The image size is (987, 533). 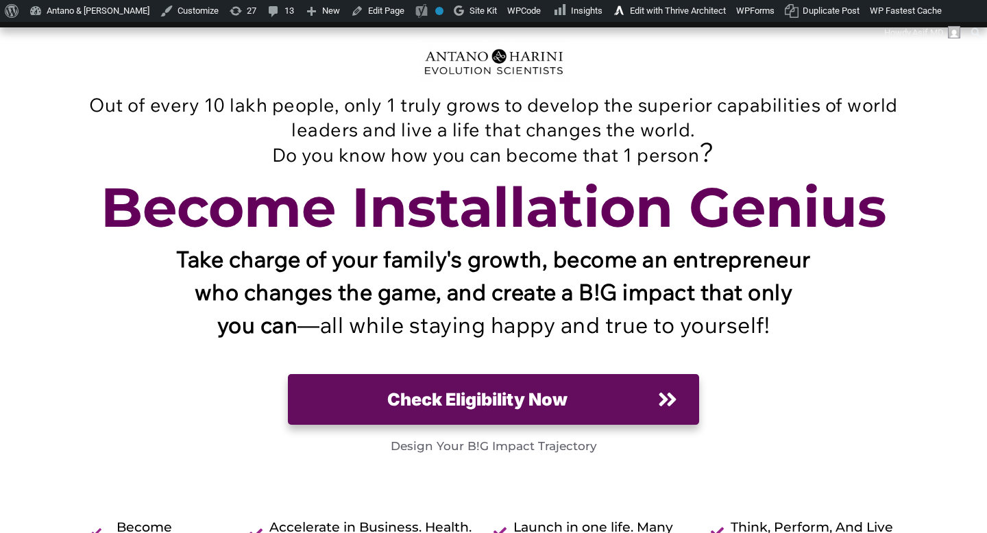 I want to click on strong: Take charge of your family's growth, become an entrepreneur who changes the game, and create a B!..., so click(x=493, y=295).